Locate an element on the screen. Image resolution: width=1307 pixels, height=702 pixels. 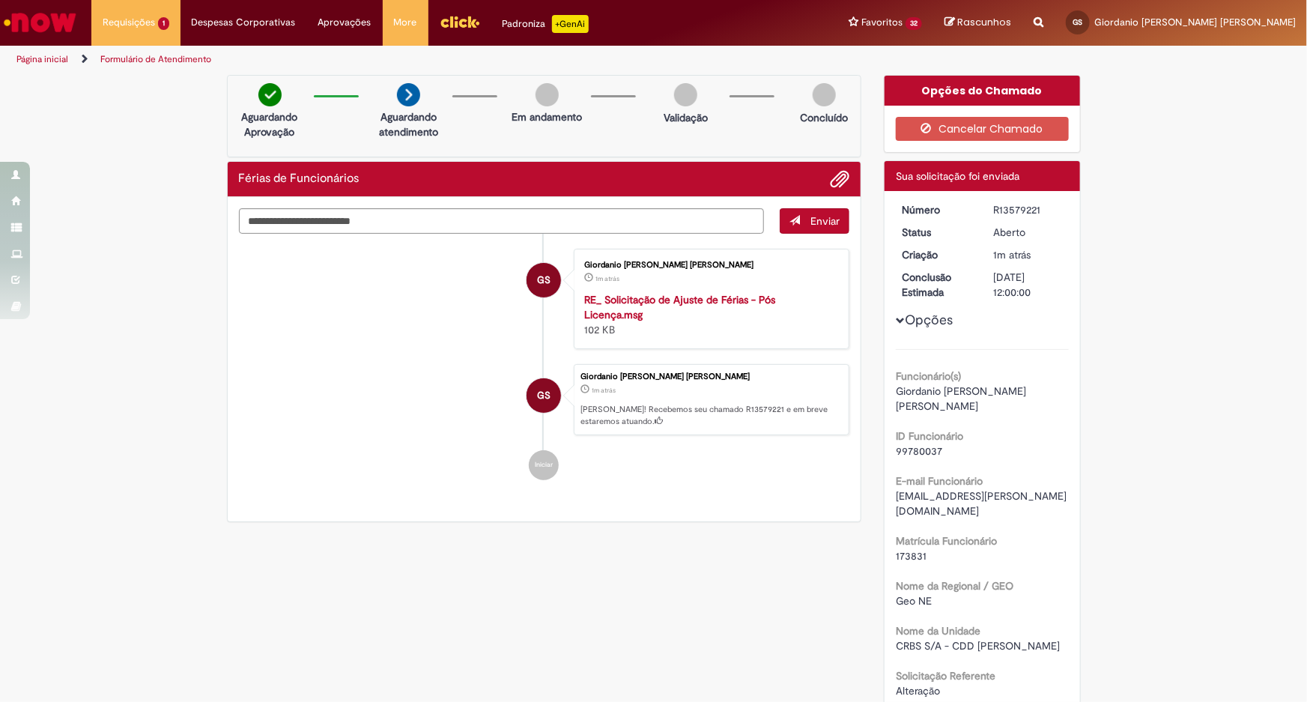
div: R13579221 is located at coordinates (1028, 210).